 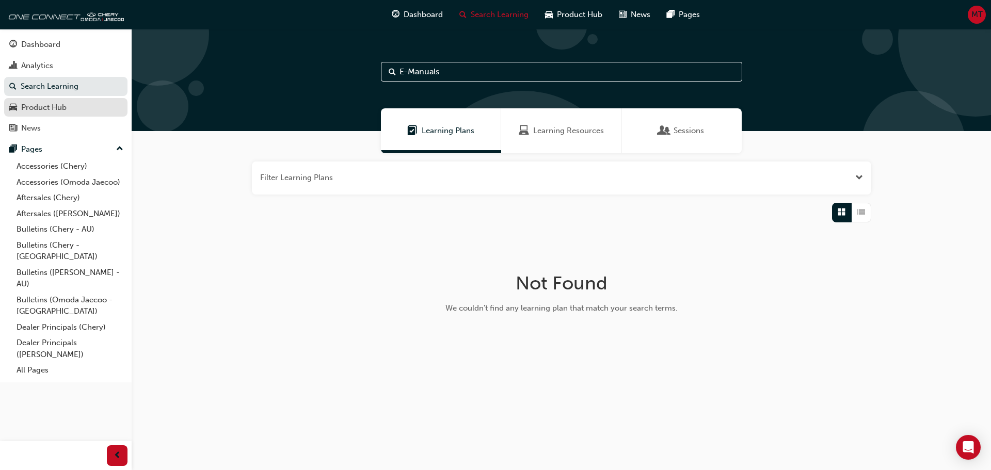 What do you see at coordinates (968, 447) in the screenshot?
I see `div: Open Intercom Messenger` at bounding box center [968, 447].